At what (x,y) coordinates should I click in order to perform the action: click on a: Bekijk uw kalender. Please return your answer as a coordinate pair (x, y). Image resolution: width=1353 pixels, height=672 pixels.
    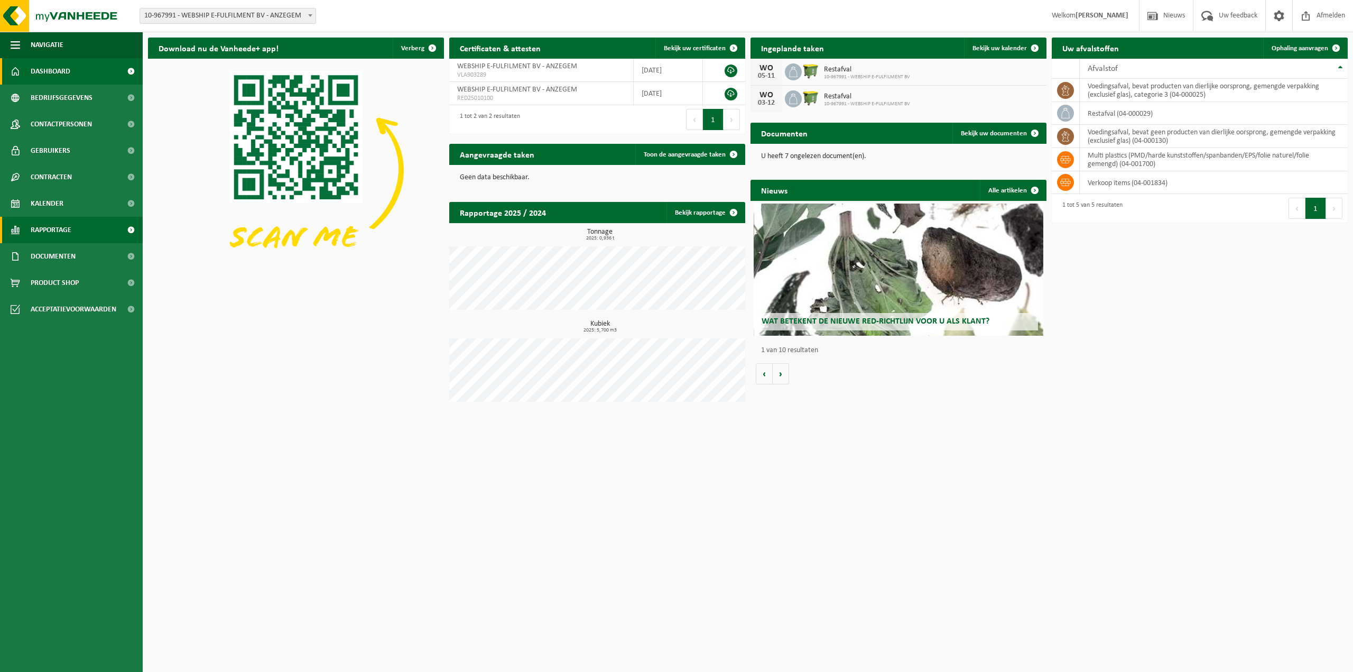
    Looking at the image, I should click on (1004, 48).